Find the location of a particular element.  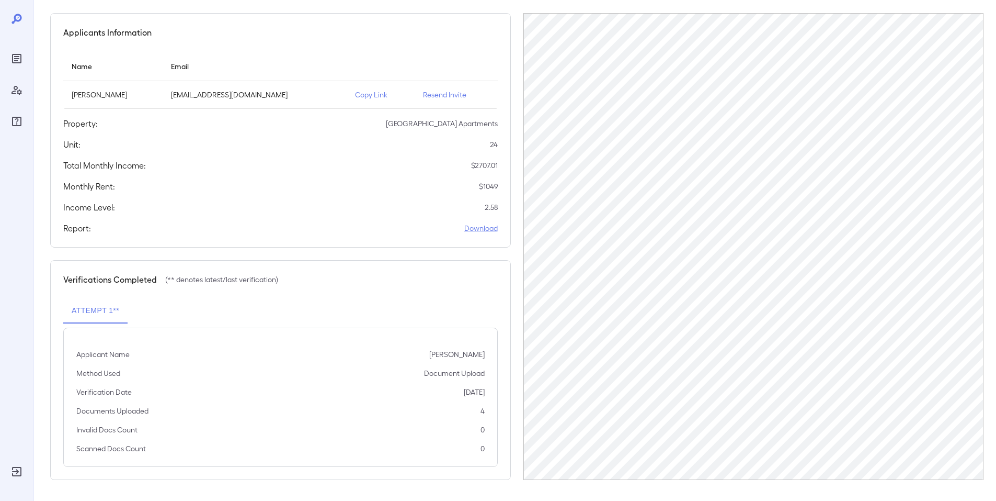

p: Invalid Docs Count is located at coordinates (107, 429).